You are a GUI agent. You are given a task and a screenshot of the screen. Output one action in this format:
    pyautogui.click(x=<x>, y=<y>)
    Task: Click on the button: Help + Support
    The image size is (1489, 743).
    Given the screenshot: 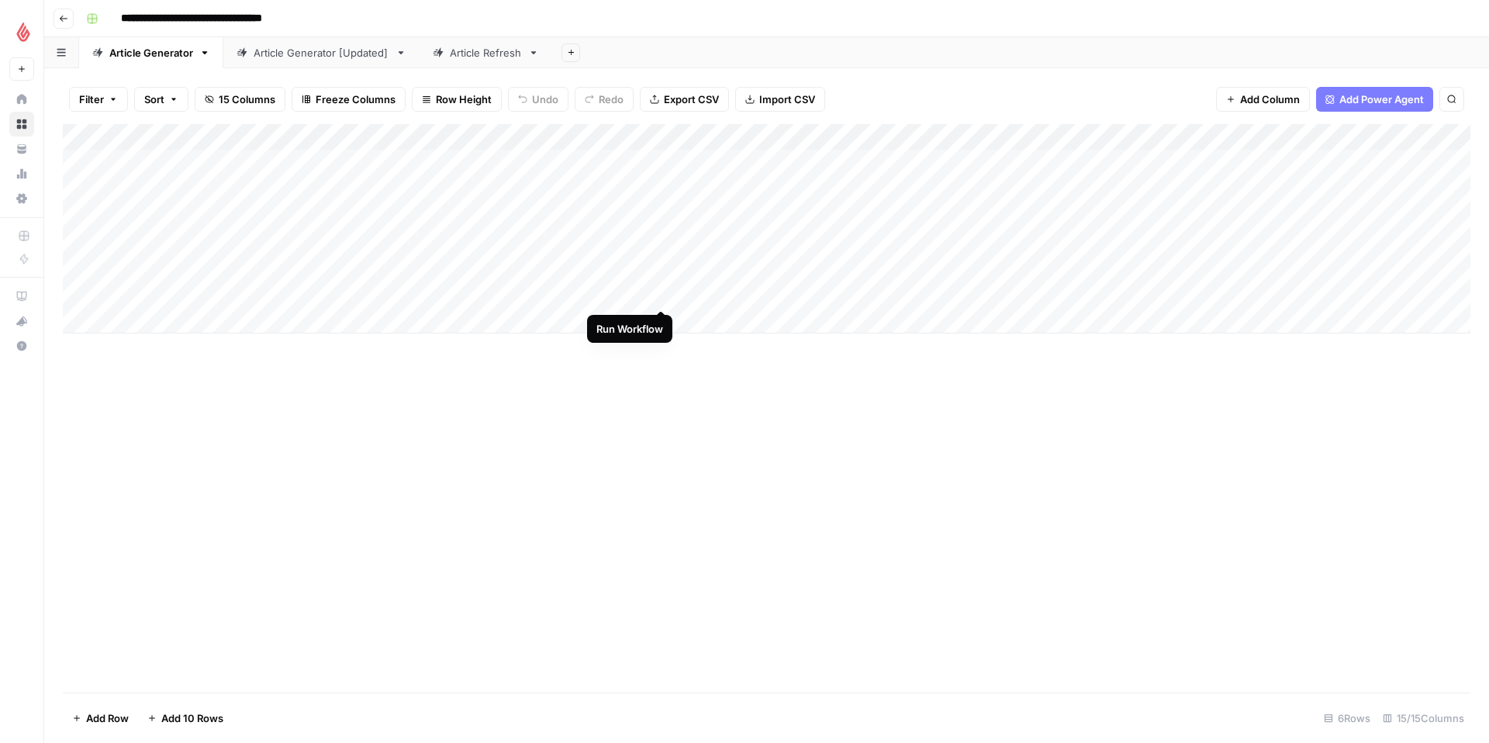 What is the action you would take?
    pyautogui.click(x=22, y=346)
    